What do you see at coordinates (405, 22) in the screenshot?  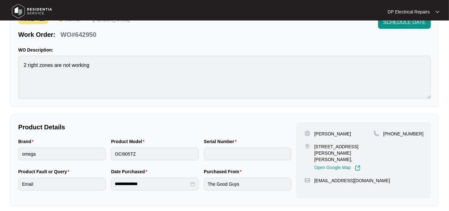 I see `span: SCHEDULE DATE` at bounding box center [405, 22].